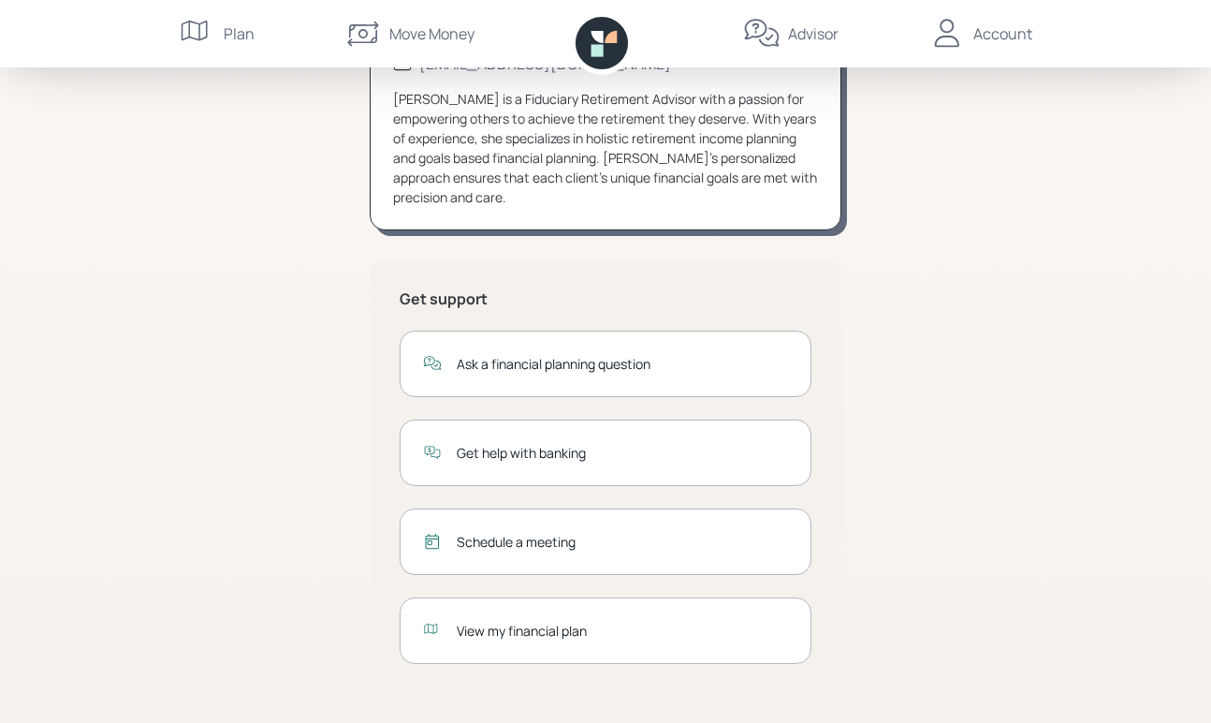  What do you see at coordinates (622, 452) in the screenshot?
I see `div: Get help with banking` at bounding box center [622, 452].